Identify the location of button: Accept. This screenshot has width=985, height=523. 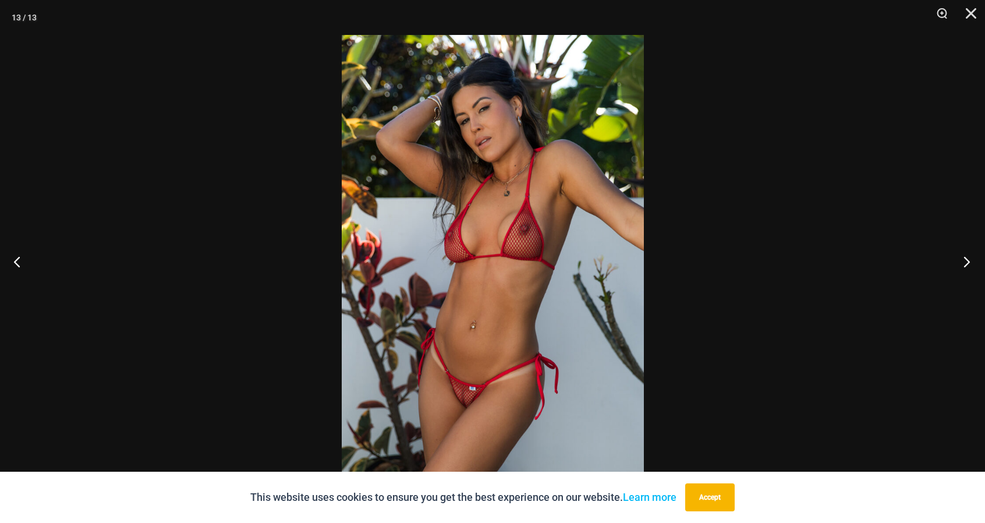
(710, 497).